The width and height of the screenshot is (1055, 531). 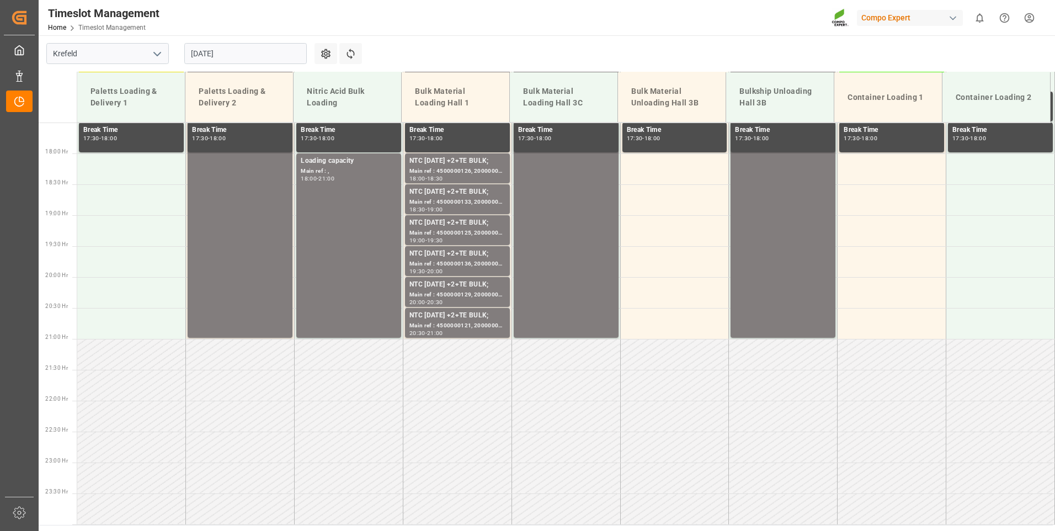 I want to click on span: 23:30 Hr, so click(x=56, y=491).